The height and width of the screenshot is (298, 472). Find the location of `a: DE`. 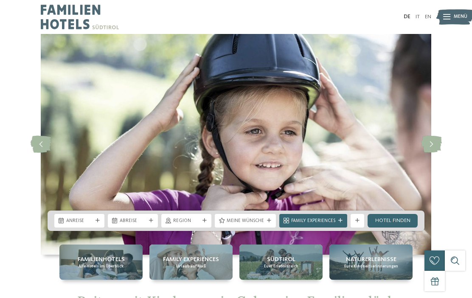

a: DE is located at coordinates (407, 17).